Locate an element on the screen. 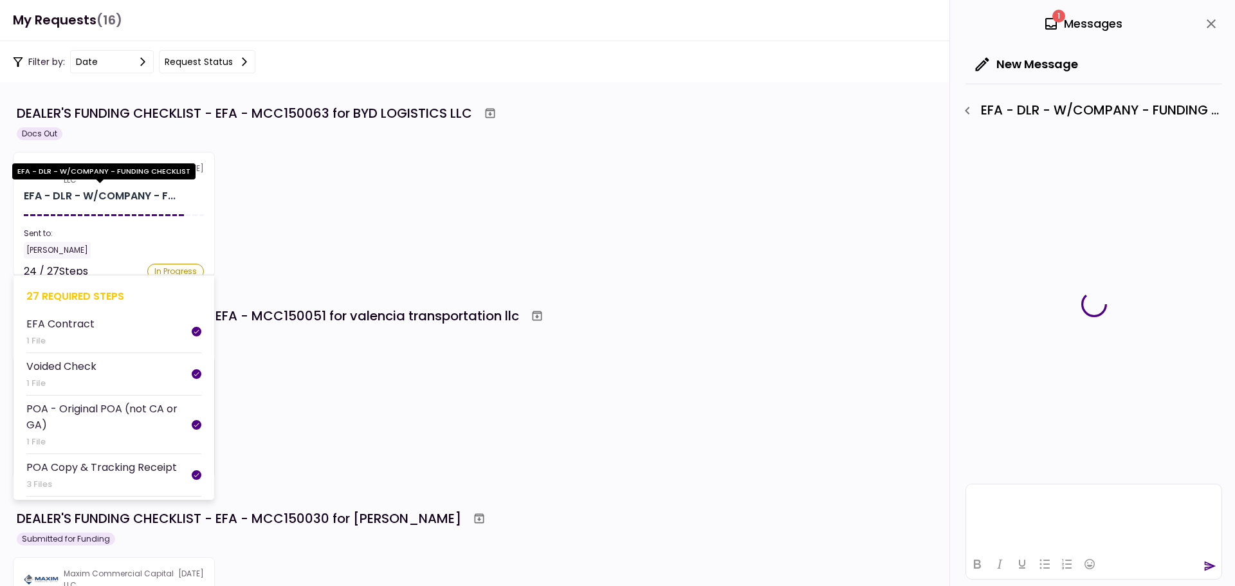 The height and width of the screenshot is (586, 1235). div: POA - Original POA (not CA or GA) is located at coordinates (109, 417).